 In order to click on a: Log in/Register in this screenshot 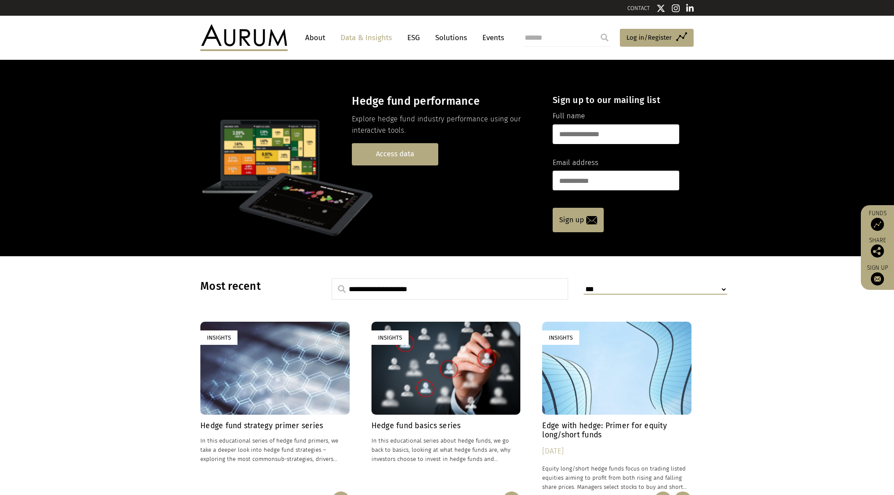, I will do `click(656, 38)`.